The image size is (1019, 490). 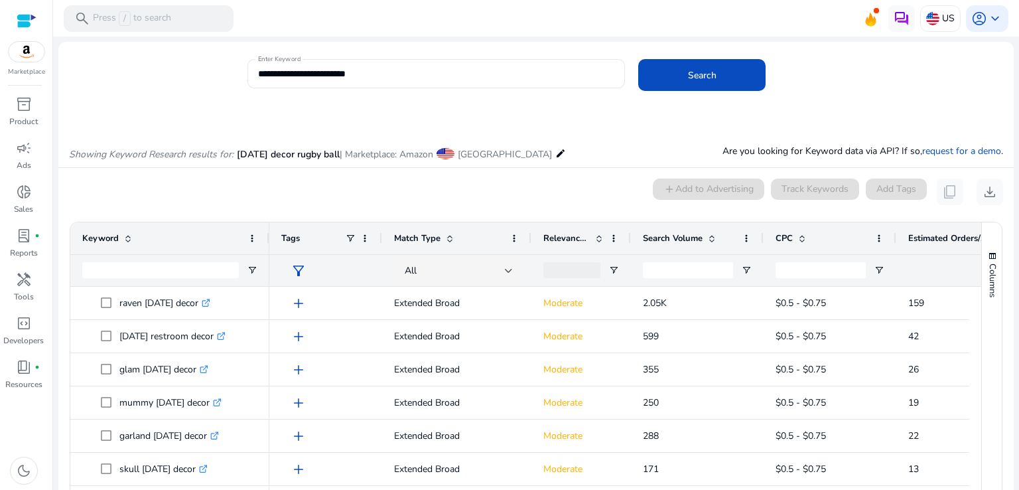 What do you see at coordinates (702, 75) in the screenshot?
I see `button: Search` at bounding box center [702, 75].